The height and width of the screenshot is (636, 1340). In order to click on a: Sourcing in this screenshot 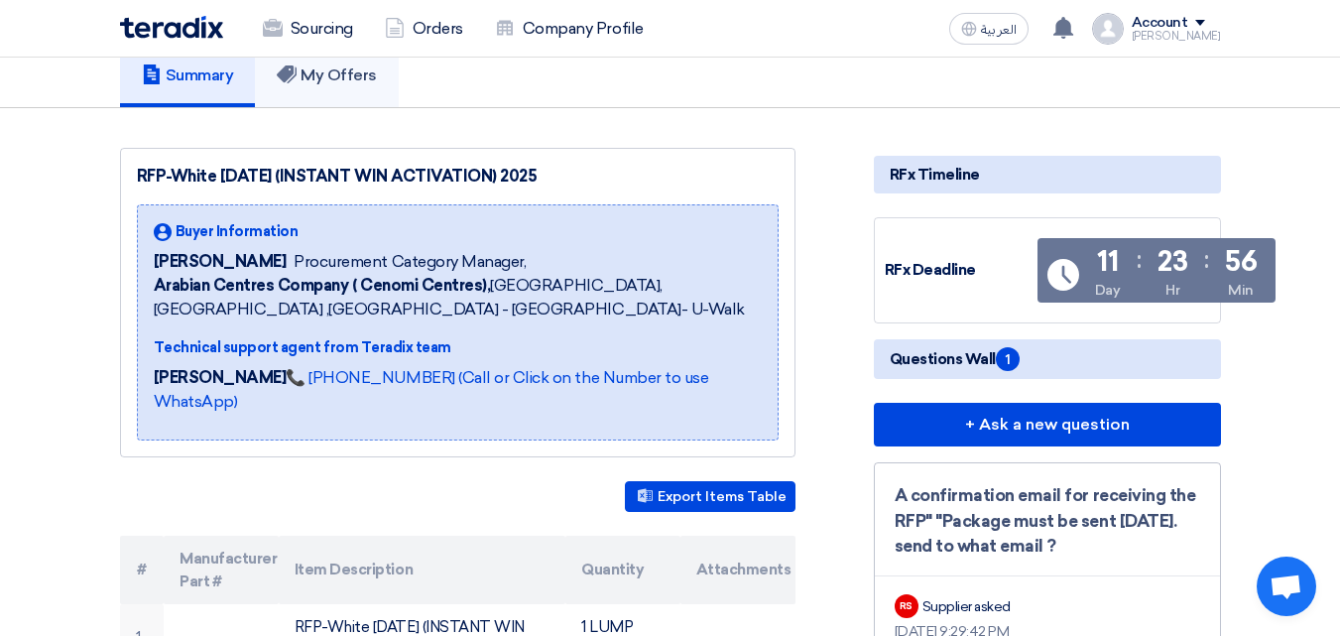, I will do `click(308, 29)`.